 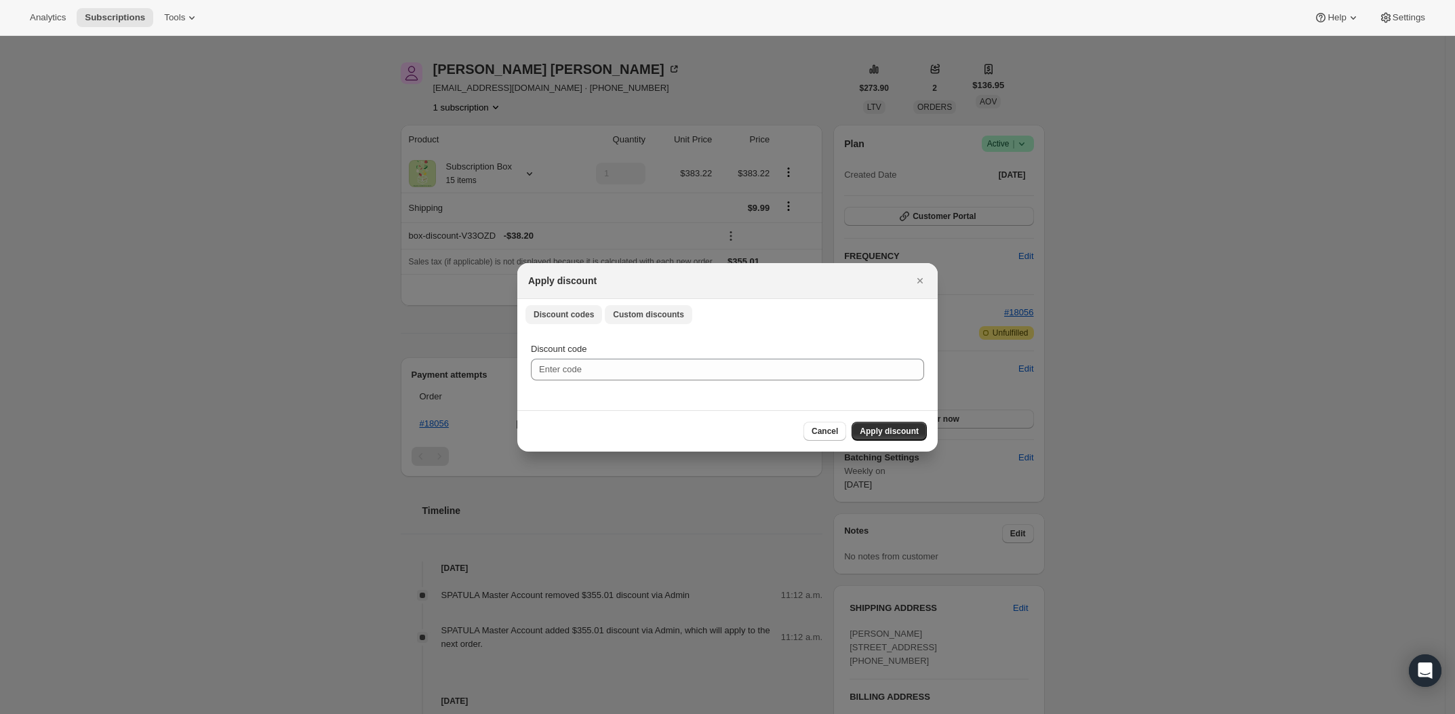 I want to click on span: Subscriptions, so click(x=115, y=18).